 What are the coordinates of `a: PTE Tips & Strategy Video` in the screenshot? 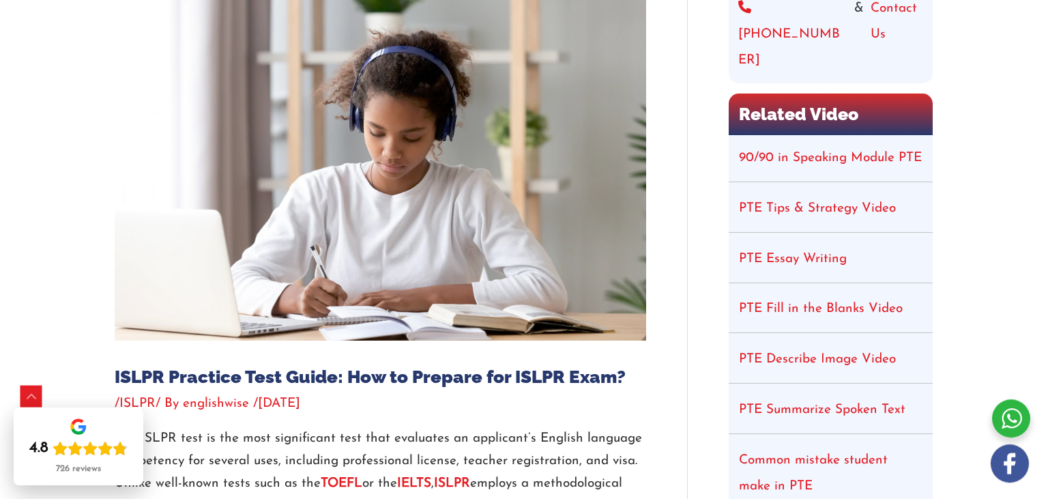 It's located at (818, 208).